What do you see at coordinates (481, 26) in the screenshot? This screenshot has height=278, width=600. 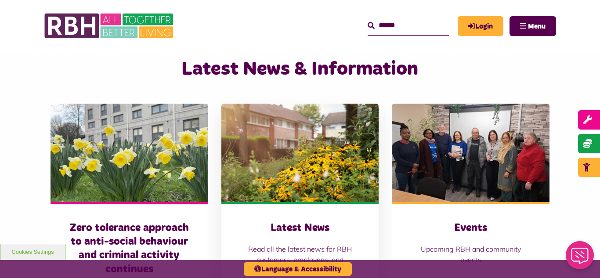 I see `a: MyRBH` at bounding box center [481, 26].